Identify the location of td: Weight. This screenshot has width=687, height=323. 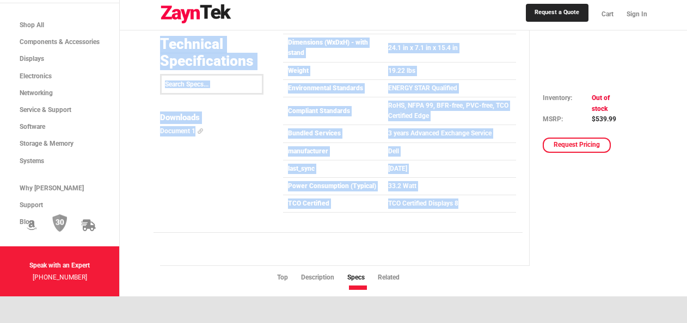
(333, 71).